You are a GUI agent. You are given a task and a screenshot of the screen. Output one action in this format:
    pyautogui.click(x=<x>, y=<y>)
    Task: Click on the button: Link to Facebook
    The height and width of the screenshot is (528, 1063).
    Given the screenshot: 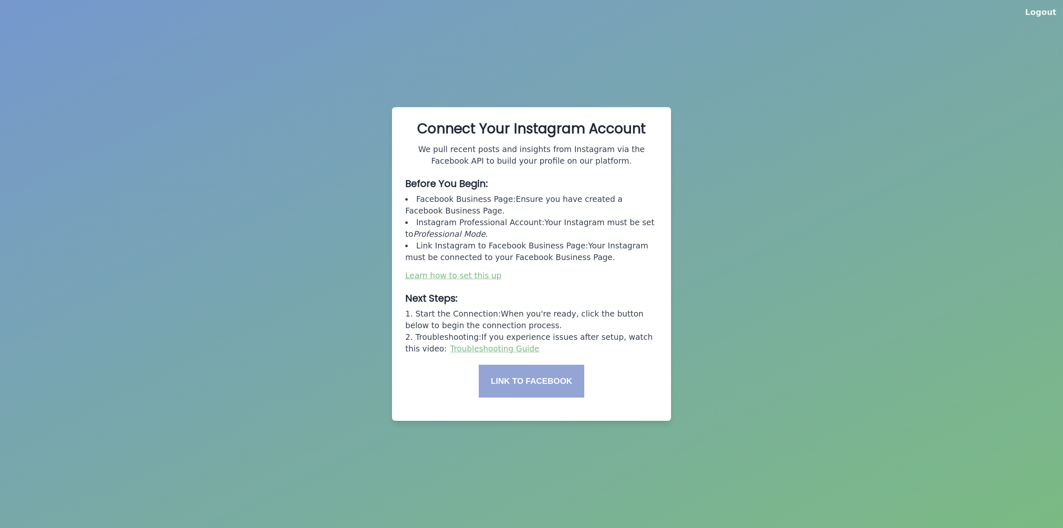 What is the action you would take?
    pyautogui.click(x=532, y=381)
    